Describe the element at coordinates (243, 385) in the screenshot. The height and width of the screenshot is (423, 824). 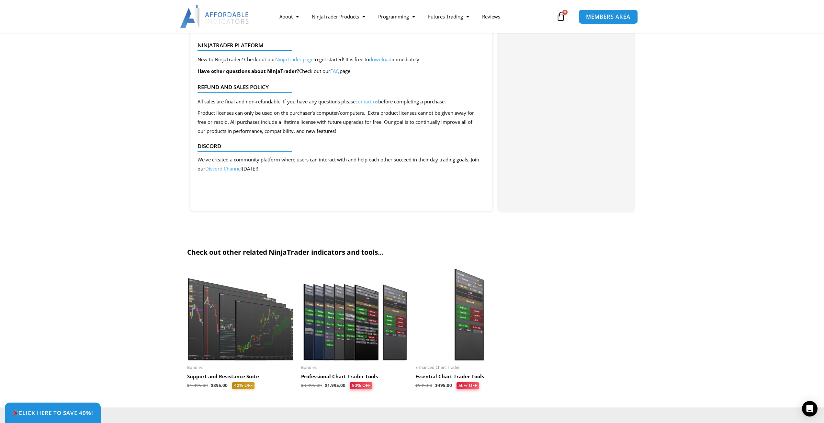
I see `span: 40% OFF` at that location.